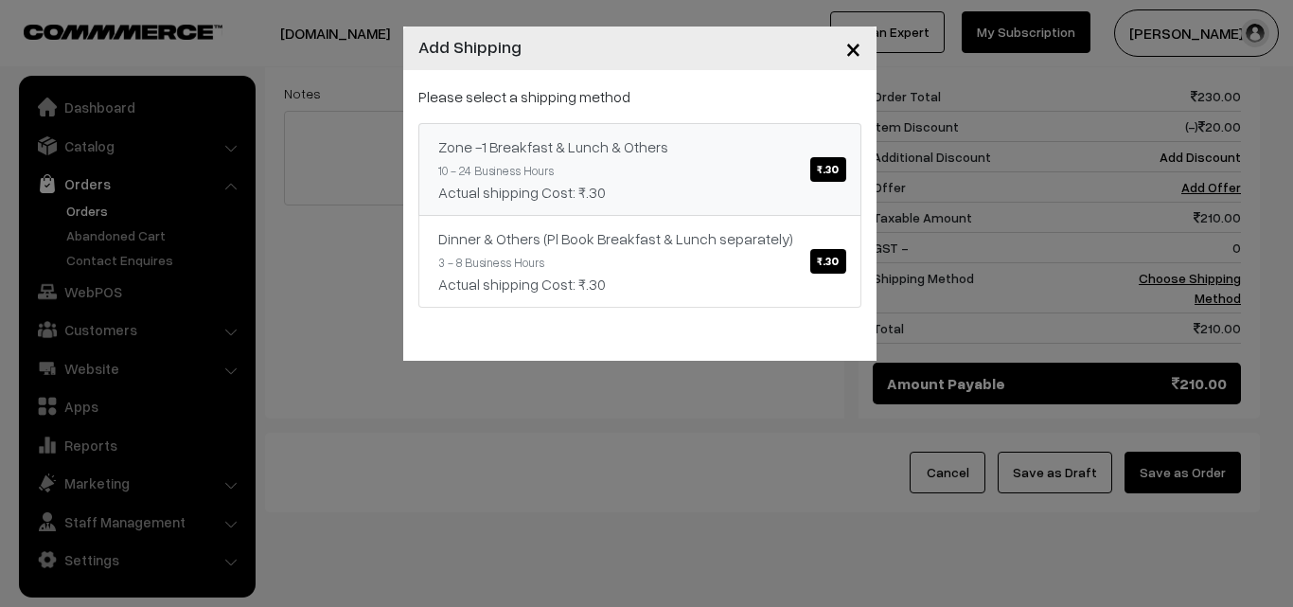  I want to click on a: Zone -1 Breakfast & Lunch & Others₹.30 10 - 24 Business HoursActual shipping Cost: ₹.30, so click(640, 169).